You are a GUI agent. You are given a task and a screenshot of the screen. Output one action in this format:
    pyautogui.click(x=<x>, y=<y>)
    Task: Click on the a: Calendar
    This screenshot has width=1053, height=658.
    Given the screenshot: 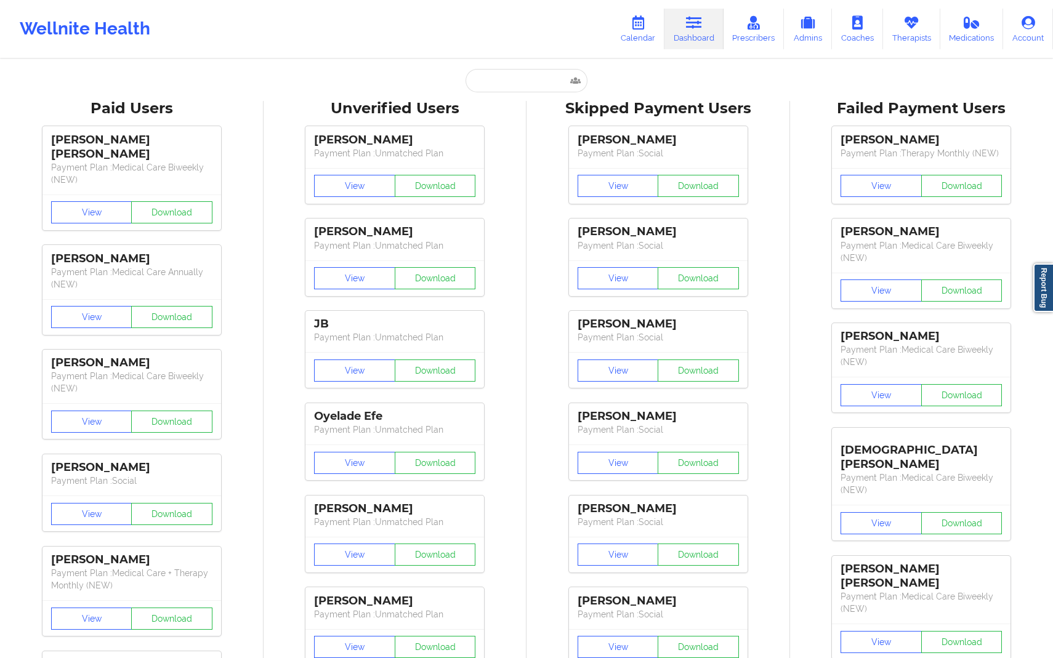 What is the action you would take?
    pyautogui.click(x=638, y=29)
    